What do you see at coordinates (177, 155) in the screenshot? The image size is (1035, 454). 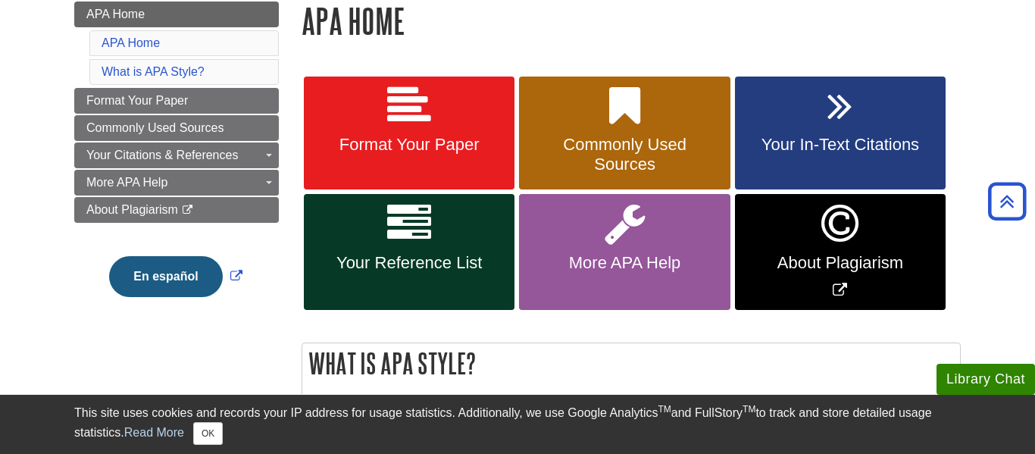 I see `a: Your Citations & References` at bounding box center [177, 155].